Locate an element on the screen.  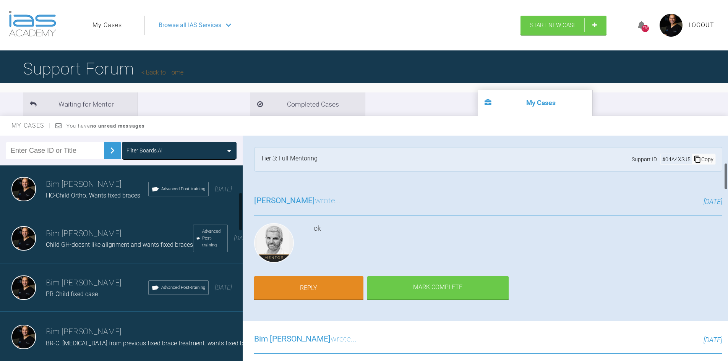
a: My Cases is located at coordinates (107, 25).